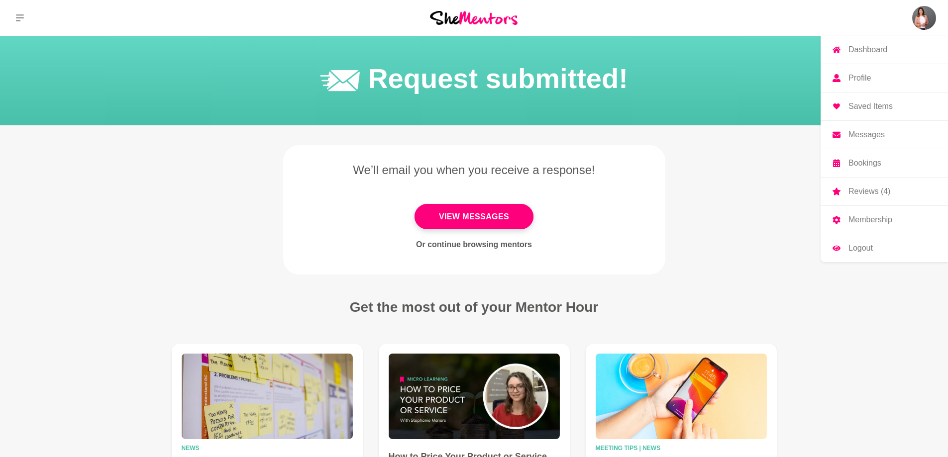 The height and width of the screenshot is (457, 948). What do you see at coordinates (884, 107) in the screenshot?
I see `a: Saved Items` at bounding box center [884, 107].